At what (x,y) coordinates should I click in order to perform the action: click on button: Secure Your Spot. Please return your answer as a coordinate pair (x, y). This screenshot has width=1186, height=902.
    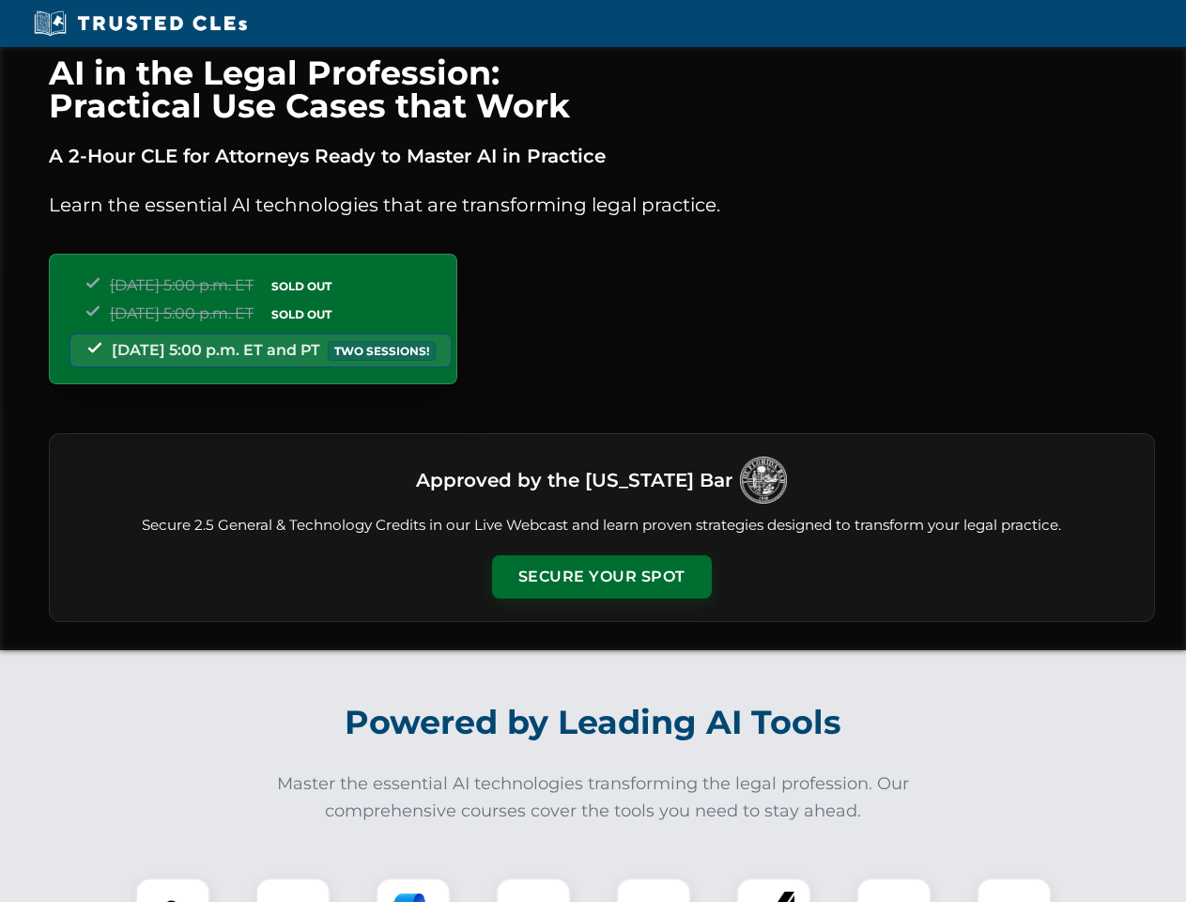
    Looking at the image, I should click on (602, 577).